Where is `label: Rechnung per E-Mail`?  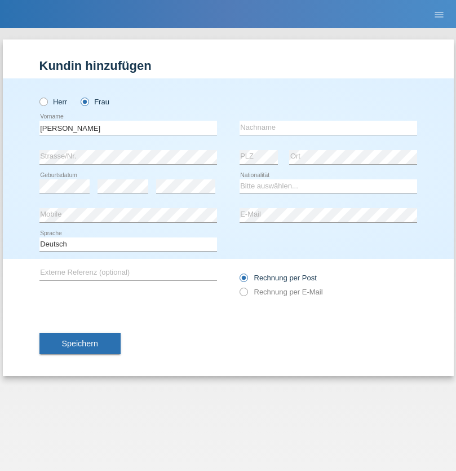 label: Rechnung per E-Mail is located at coordinates (281, 292).